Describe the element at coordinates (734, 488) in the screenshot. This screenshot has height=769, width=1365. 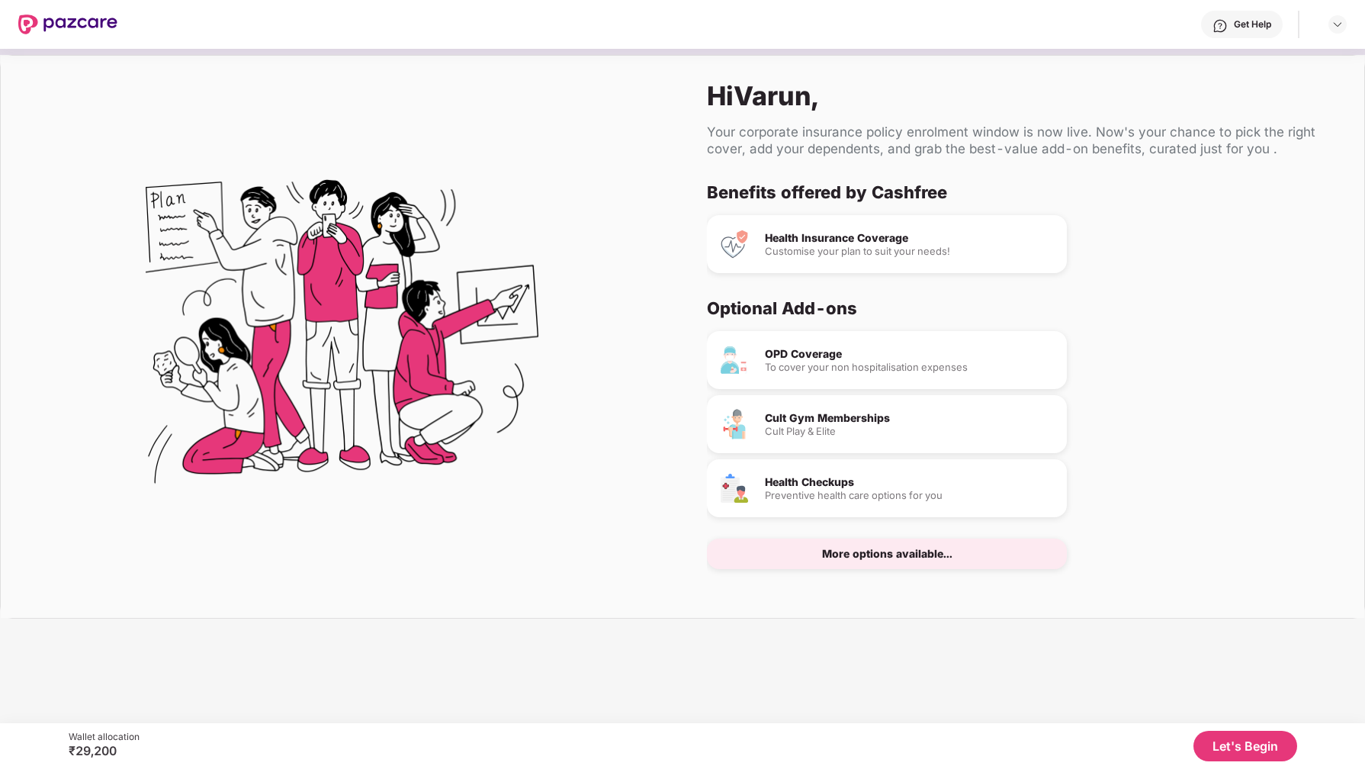
I see `img: Health Checkups` at that location.